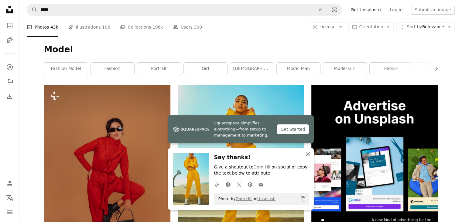 The image size is (462, 222). I want to click on span: Squarespace simplifies everything—from setup to management to marketing., so click(243, 129).